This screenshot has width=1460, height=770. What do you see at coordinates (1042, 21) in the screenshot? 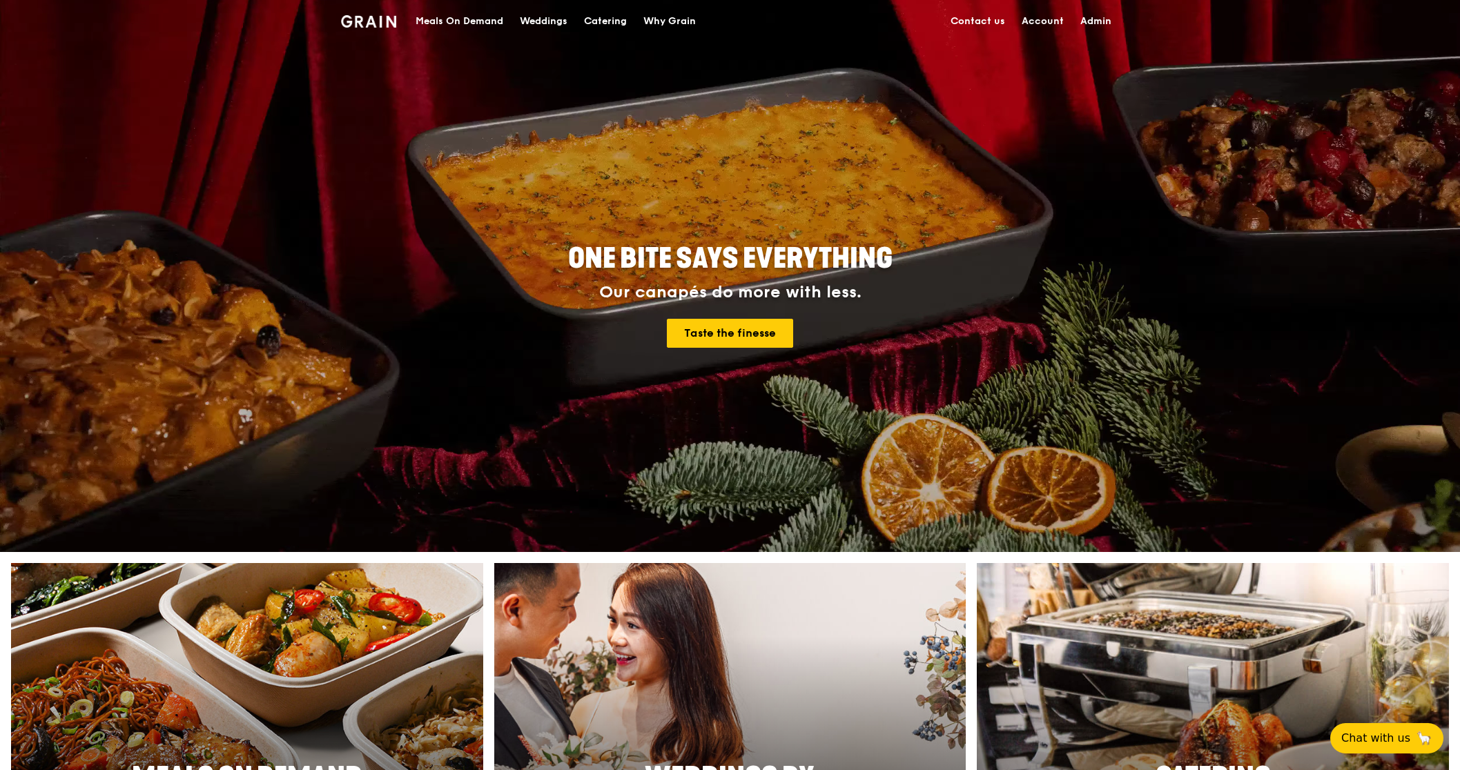
I see `a: Account` at bounding box center [1042, 21].